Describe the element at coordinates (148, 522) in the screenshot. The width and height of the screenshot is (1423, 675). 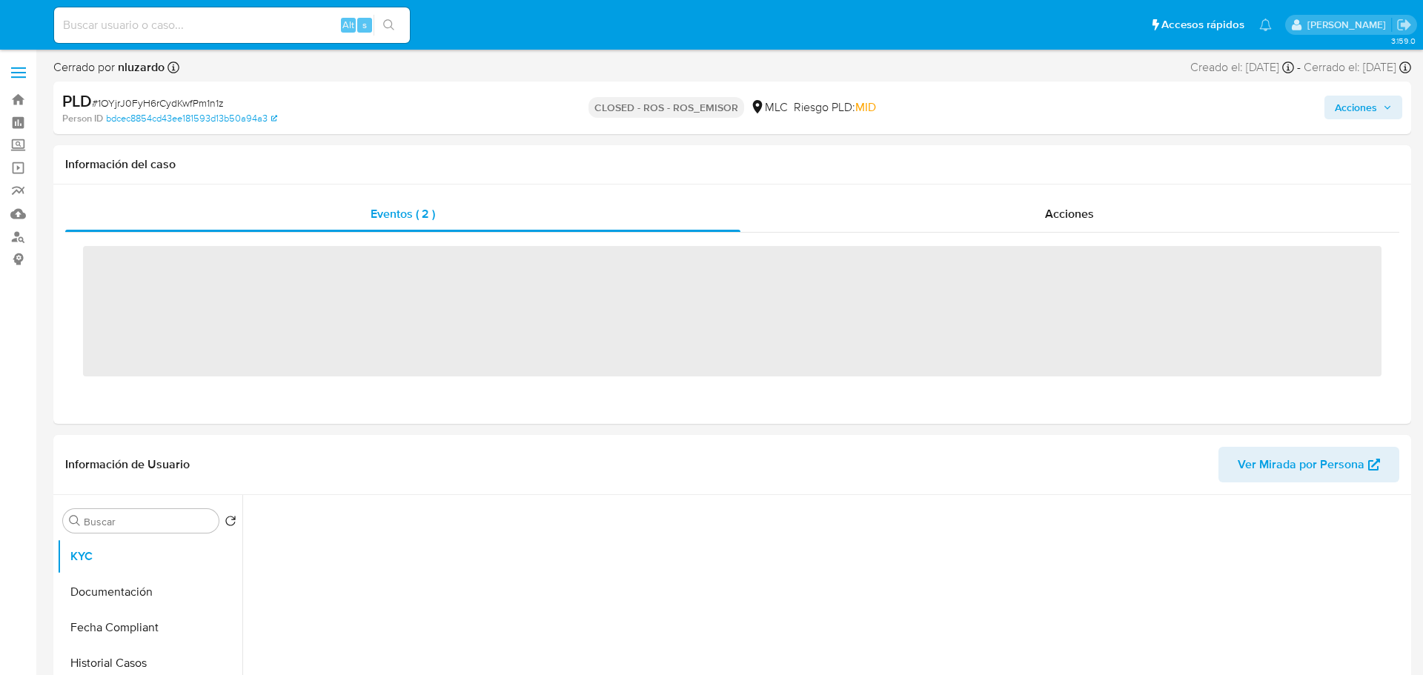
I see `input: Buscar` at that location.